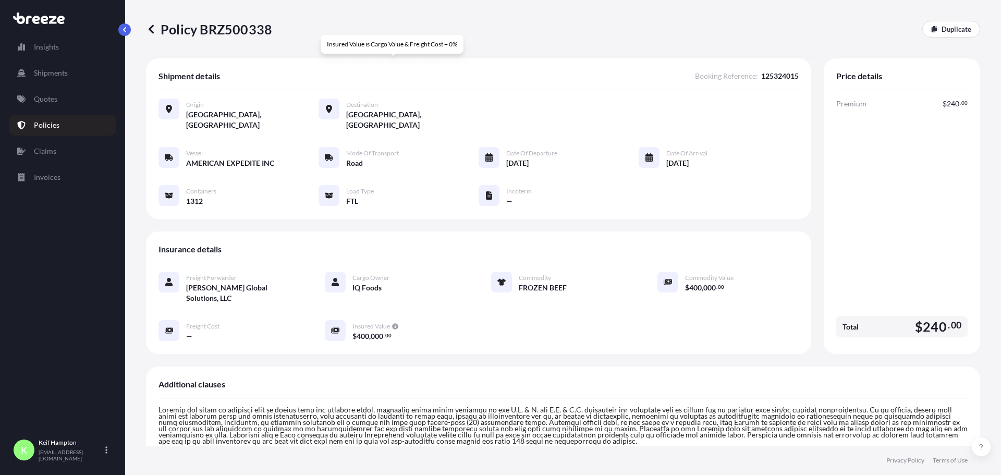 The image size is (1001, 475). Describe the element at coordinates (850, 327) in the screenshot. I see `span: Total` at that location.